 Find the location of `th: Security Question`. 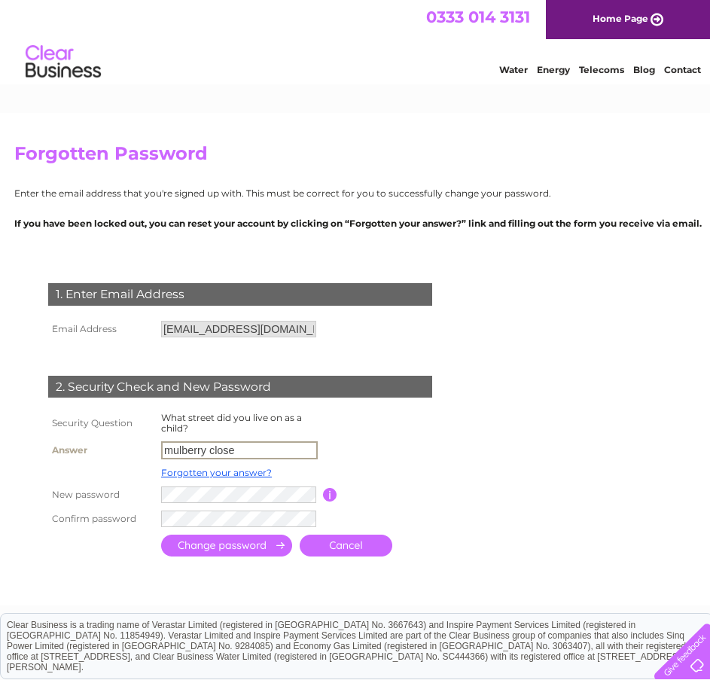

th: Security Question is located at coordinates (101, 423).